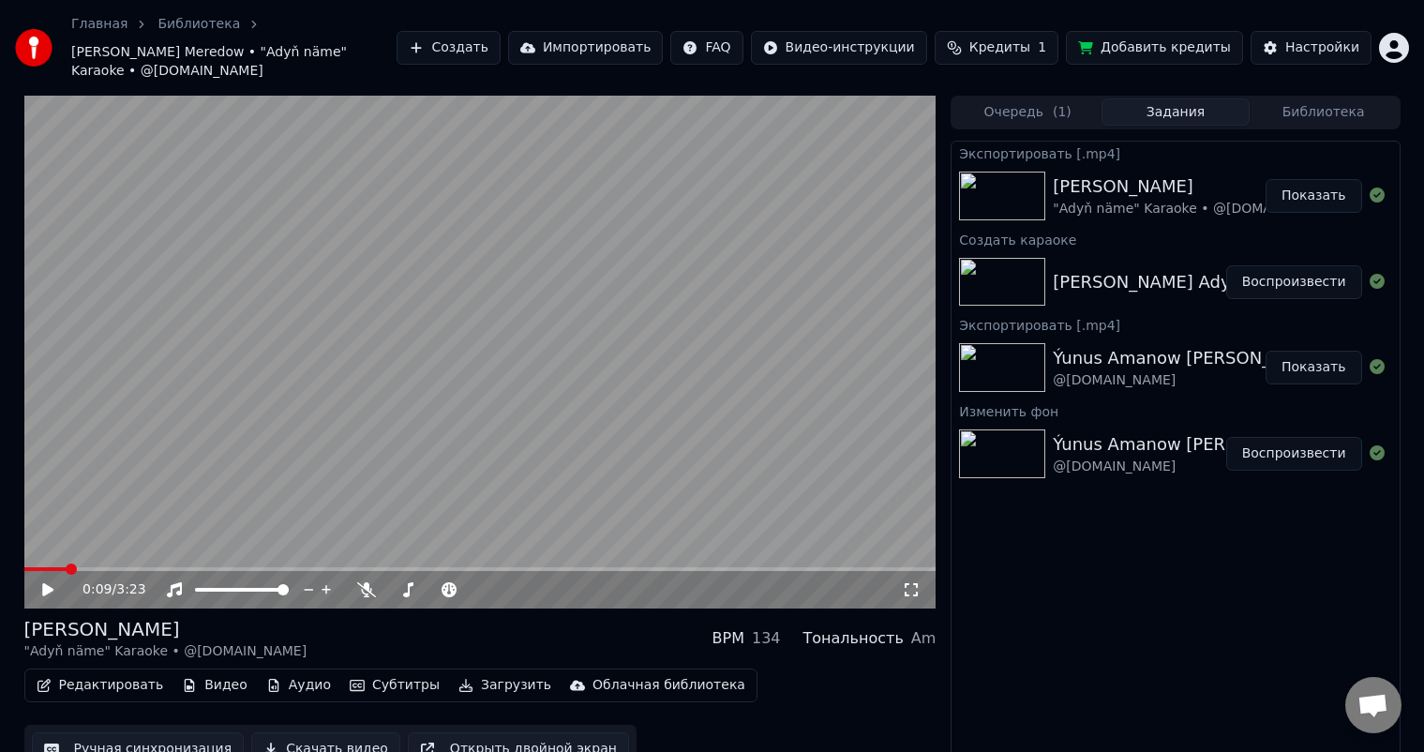 The height and width of the screenshot is (752, 1424). Describe the element at coordinates (1063, 113) in the screenshot. I see `span: ( 1 )` at that location.